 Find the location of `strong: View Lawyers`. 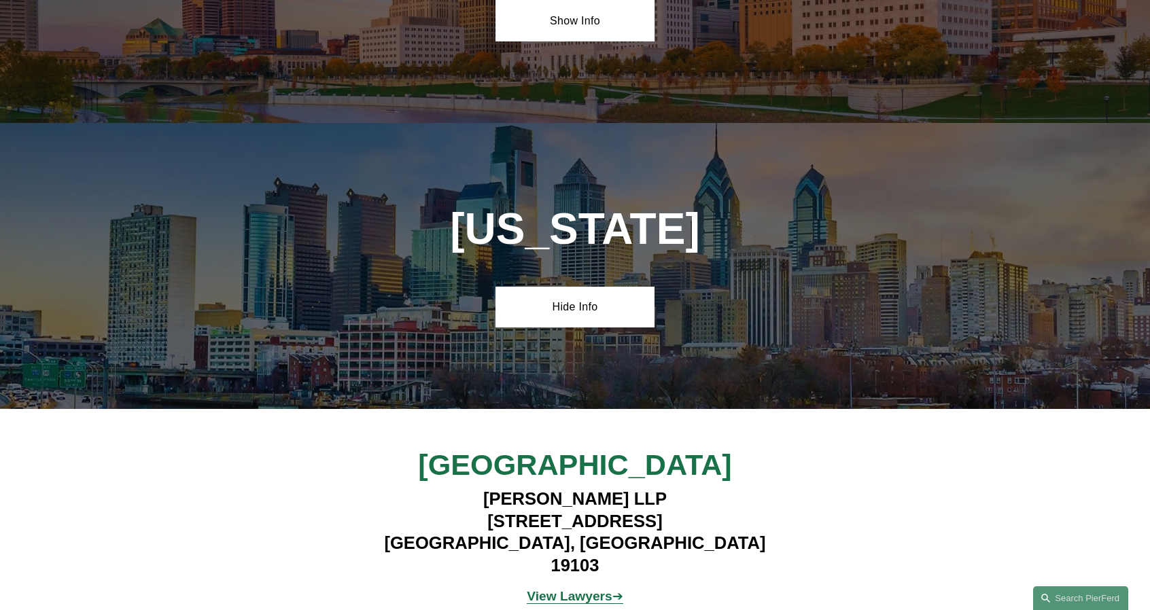

strong: View Lawyers is located at coordinates (570, 596).